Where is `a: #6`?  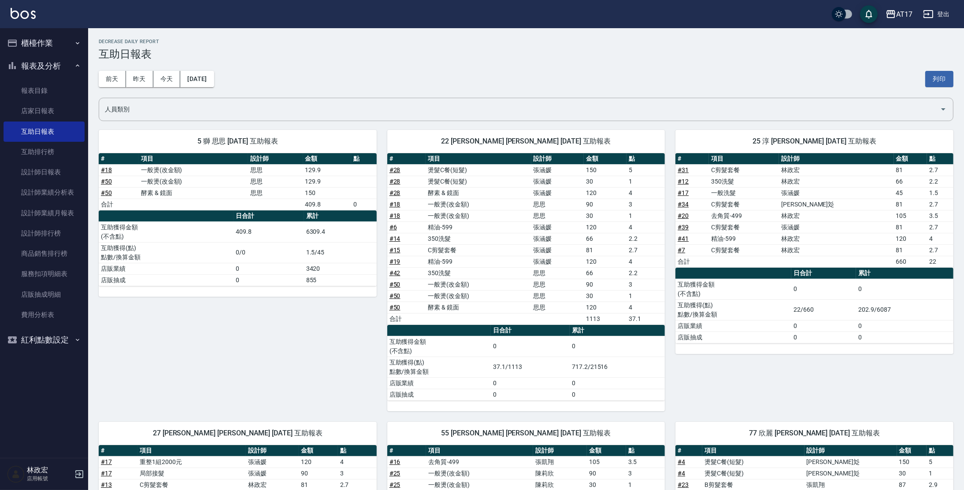 a: #6 is located at coordinates (393, 227).